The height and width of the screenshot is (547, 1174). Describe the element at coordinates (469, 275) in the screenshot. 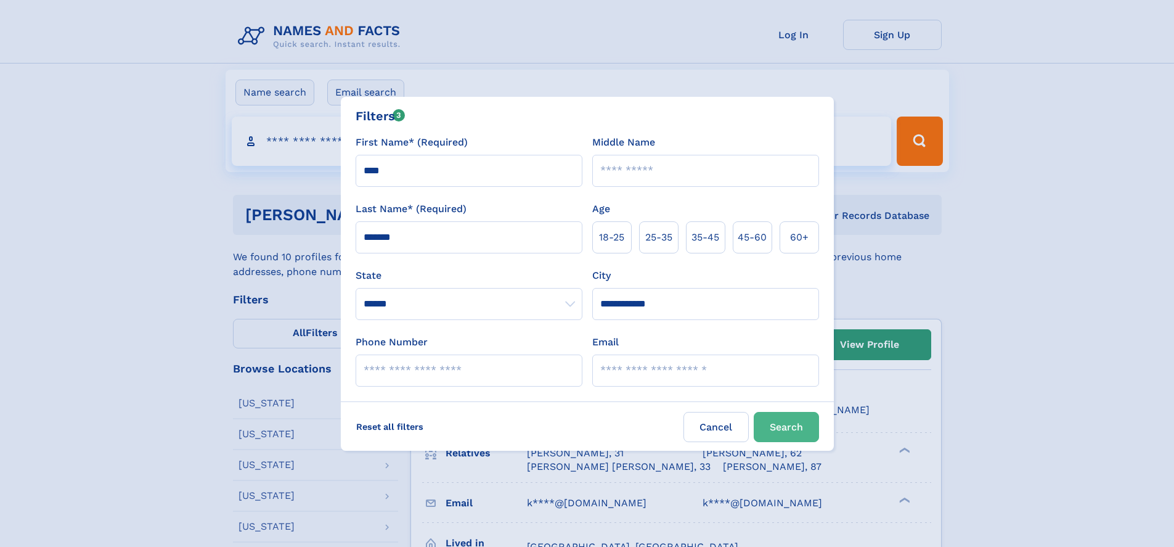

I see `label: State` at that location.